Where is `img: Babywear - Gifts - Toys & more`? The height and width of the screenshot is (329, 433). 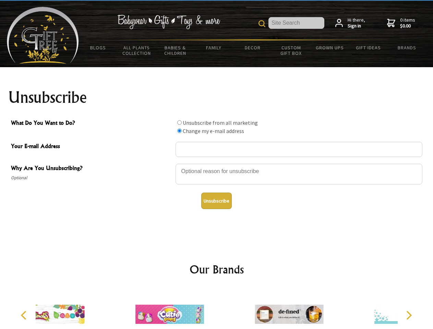 img: Babywear - Gifts - Toys & more is located at coordinates (168, 22).